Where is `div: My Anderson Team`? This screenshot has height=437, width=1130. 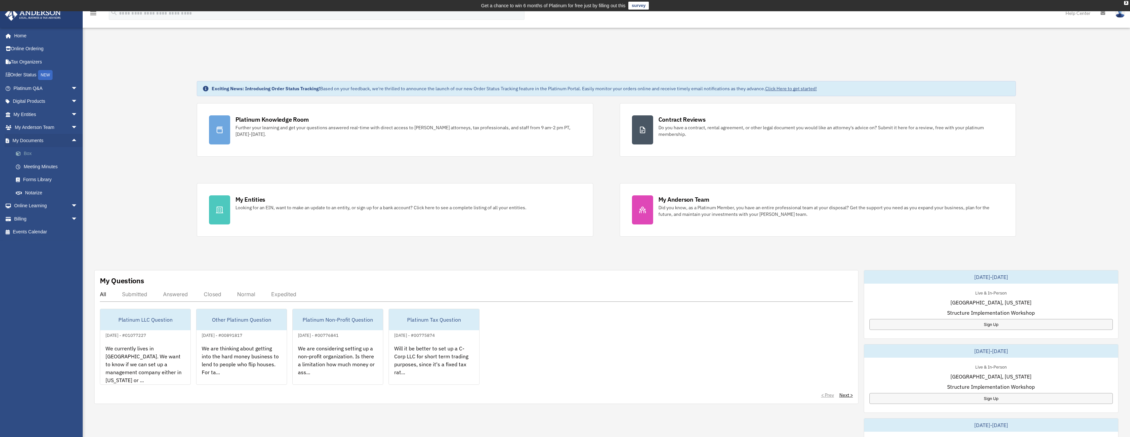 div: My Anderson Team is located at coordinates (684, 199).